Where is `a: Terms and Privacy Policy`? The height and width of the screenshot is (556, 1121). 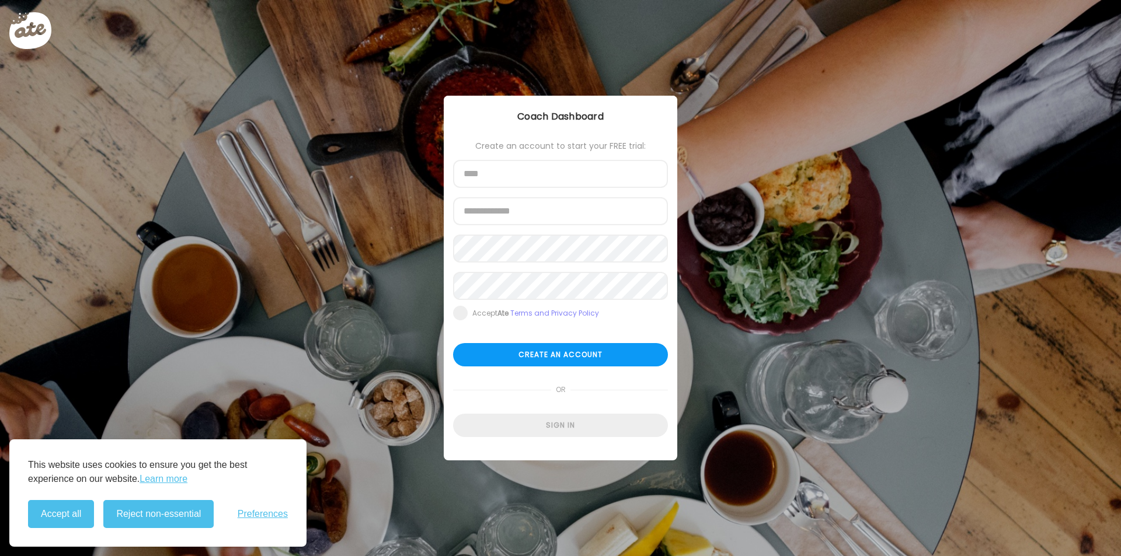 a: Terms and Privacy Policy is located at coordinates (555, 313).